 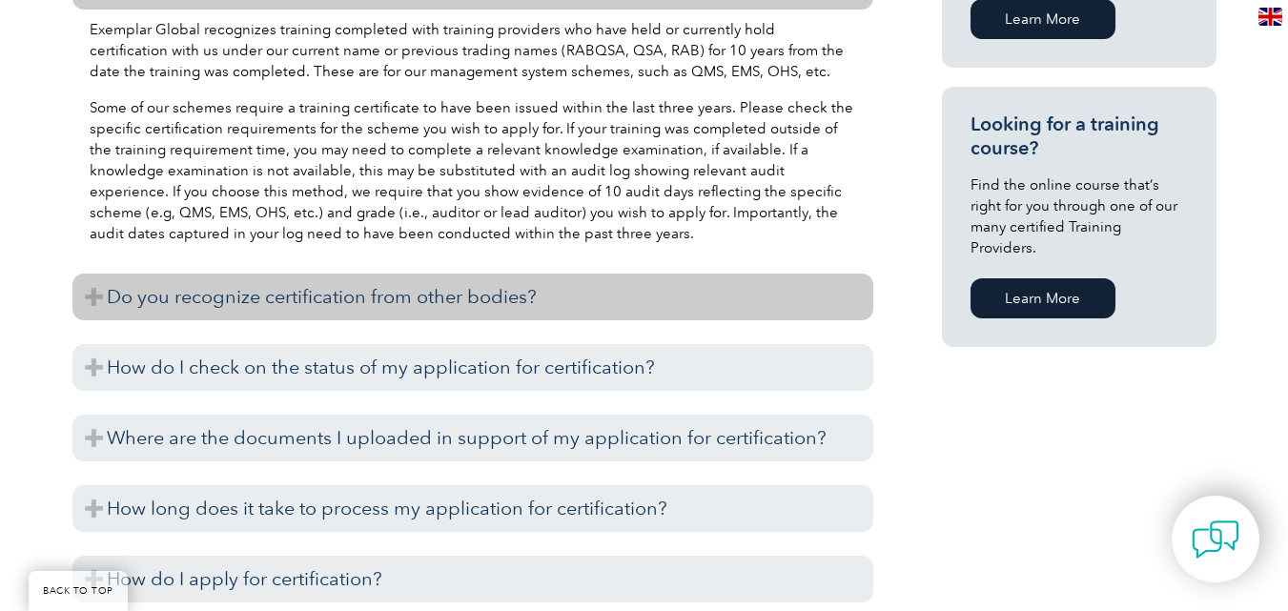 What do you see at coordinates (1079, 136) in the screenshot?
I see `h3: Looking for a training course?` at bounding box center [1079, 136].